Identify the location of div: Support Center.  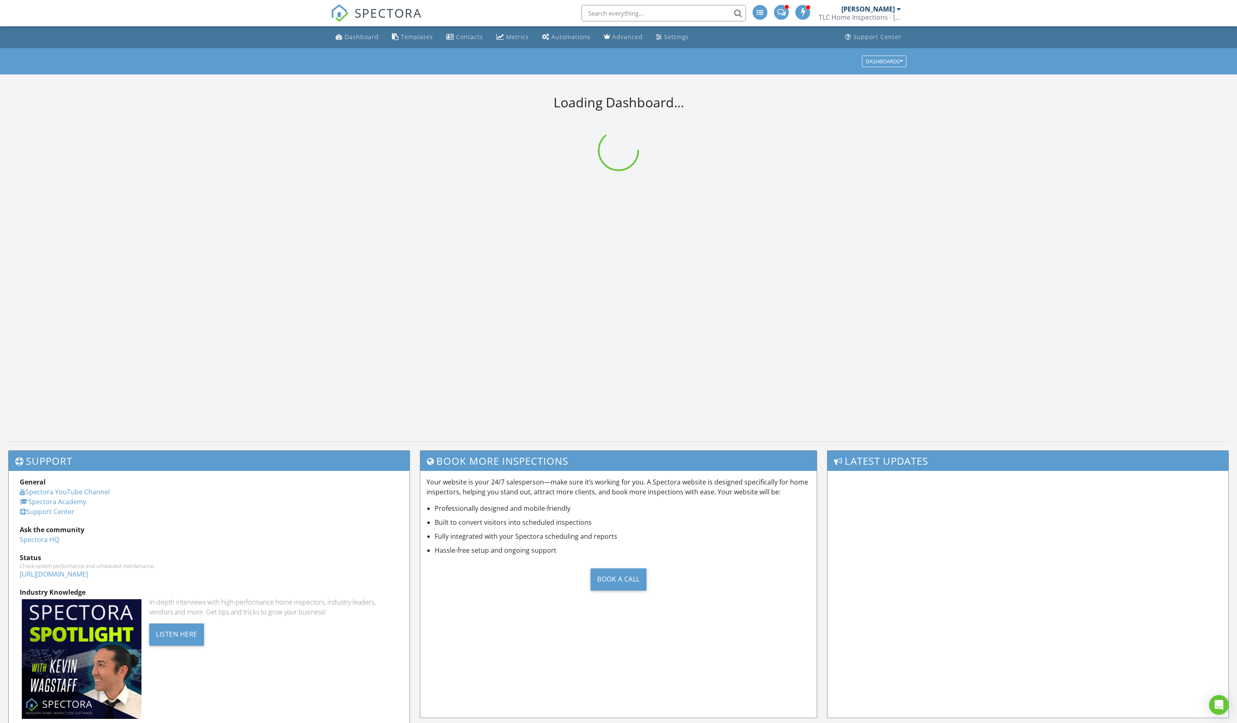
(877, 37).